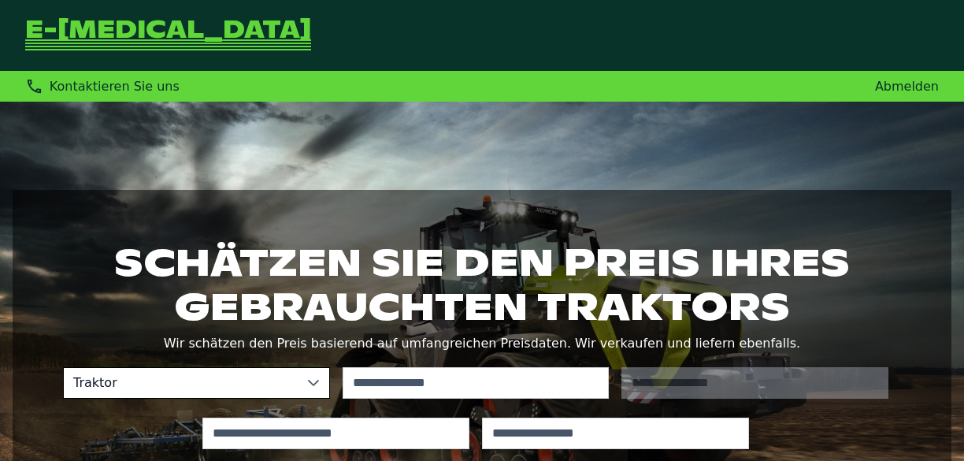 The width and height of the screenshot is (964, 461). What do you see at coordinates (114, 86) in the screenshot?
I see `span: Kontaktieren Sie uns` at bounding box center [114, 86].